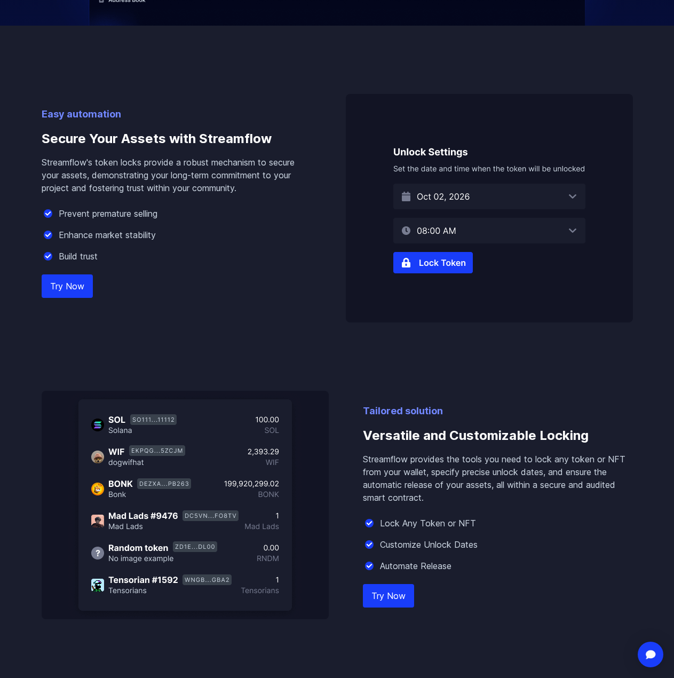 The width and height of the screenshot is (674, 678). I want to click on img: Versatile and Customizable Locking, so click(185, 505).